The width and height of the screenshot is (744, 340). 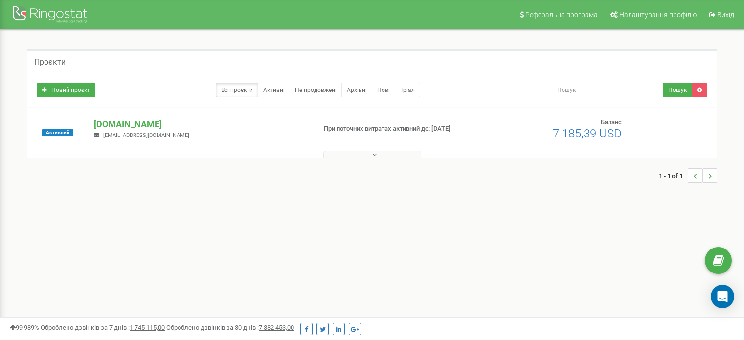 I want to click on a: Тріал, so click(x=408, y=90).